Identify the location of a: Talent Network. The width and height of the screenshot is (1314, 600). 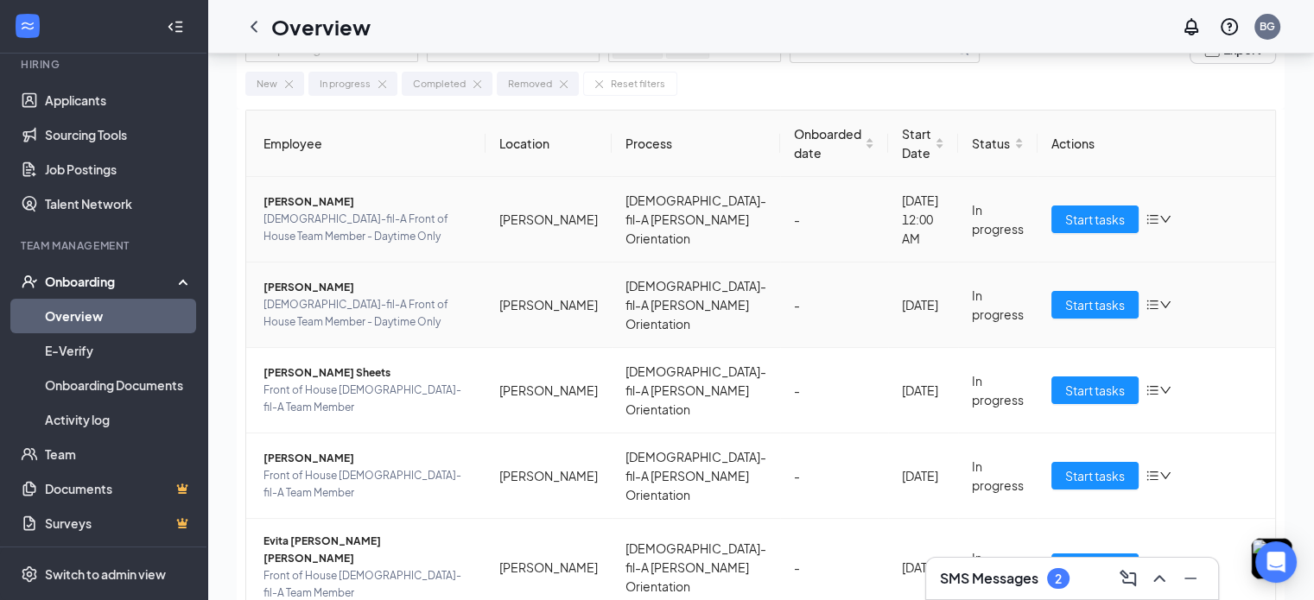
(118, 204).